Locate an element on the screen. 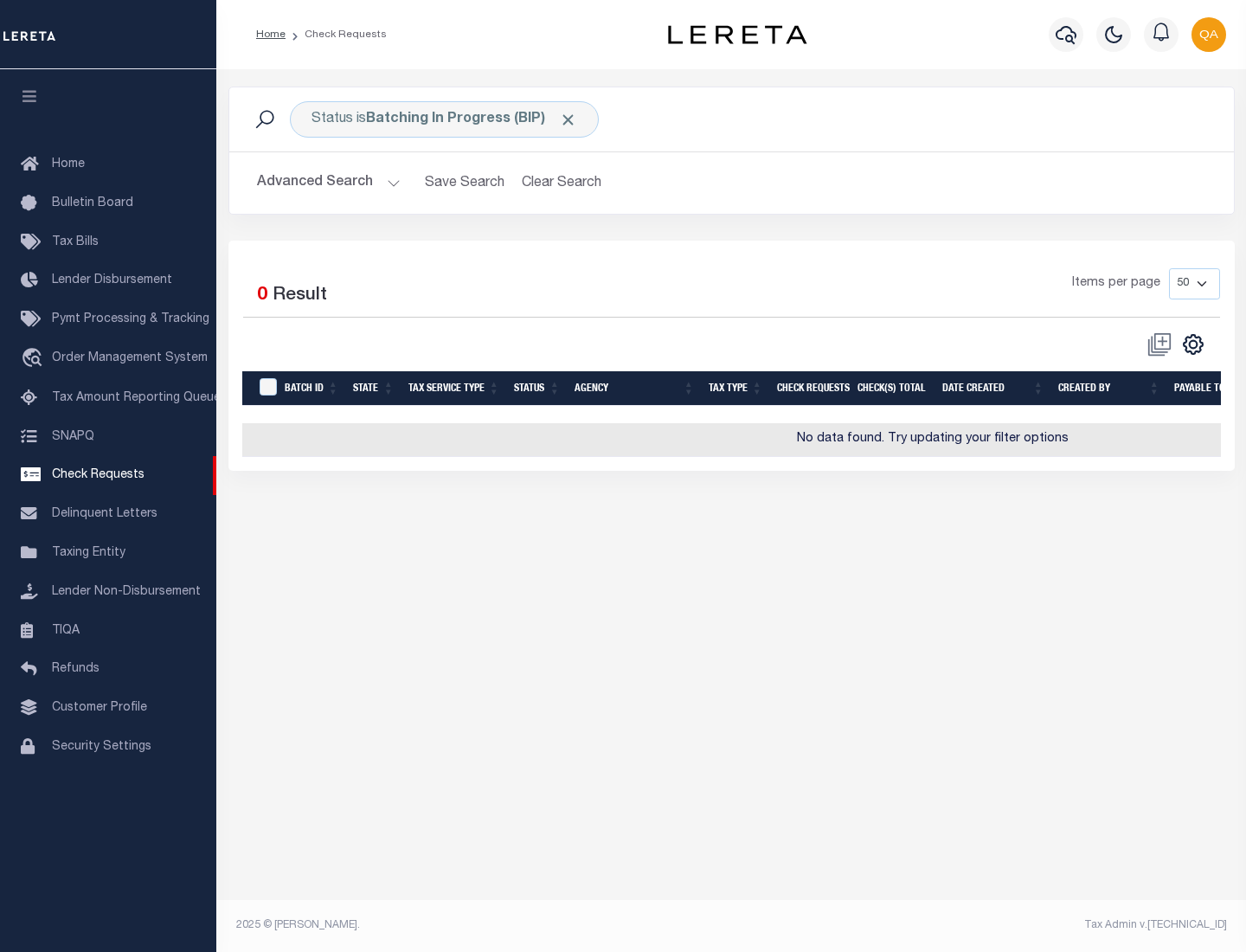 This screenshot has width=1246, height=952. th: Agency: activate to sort column ascending is located at coordinates (634, 388).